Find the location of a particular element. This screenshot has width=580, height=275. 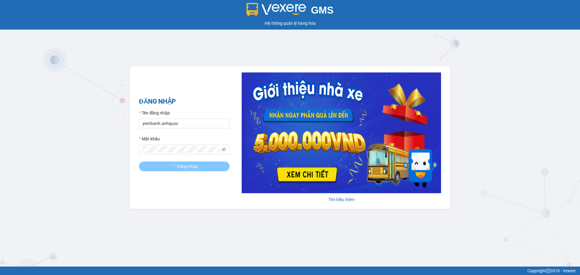

div: Hệ thống quản lý hàng hóa is located at coordinates (290, 23).